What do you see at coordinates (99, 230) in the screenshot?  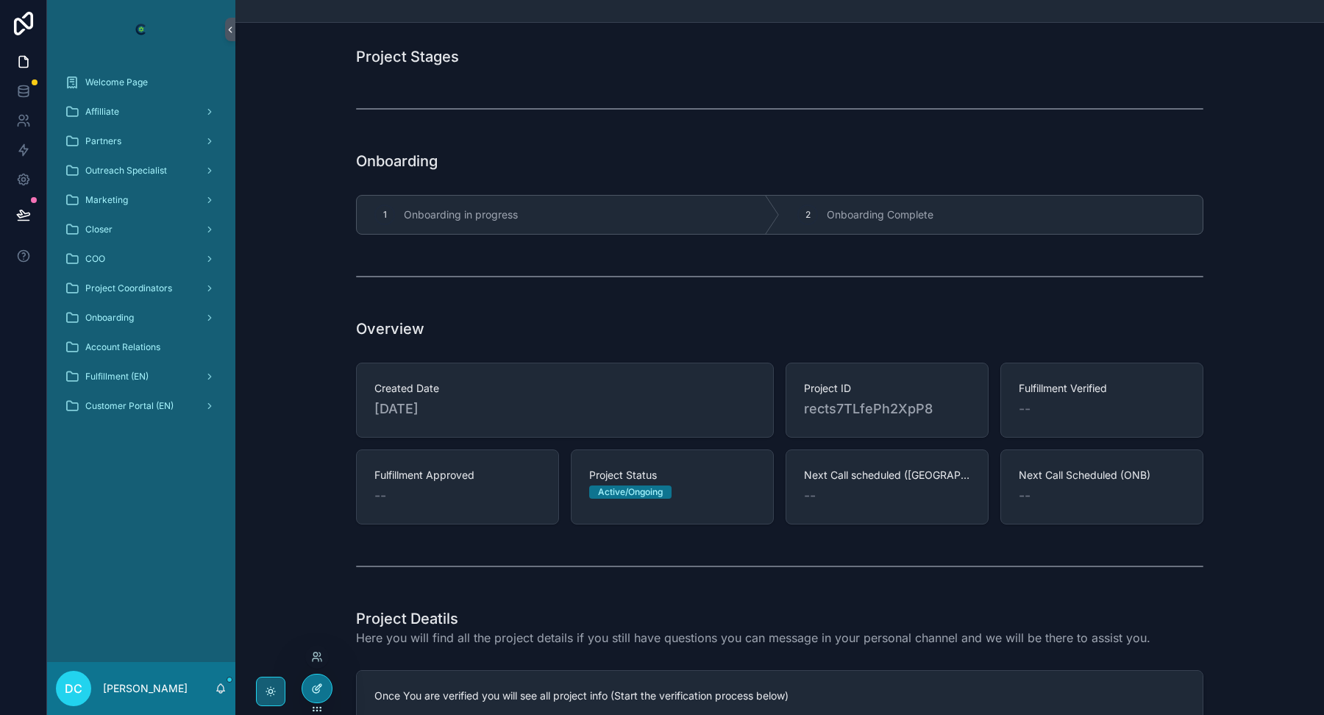 I see `span: Closer` at bounding box center [99, 230].